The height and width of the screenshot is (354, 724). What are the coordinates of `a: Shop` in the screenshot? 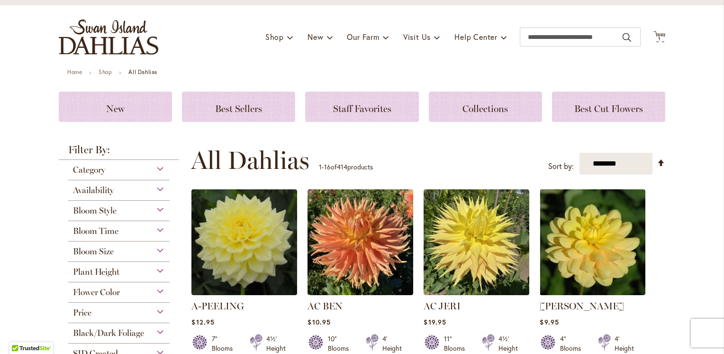 It's located at (105, 72).